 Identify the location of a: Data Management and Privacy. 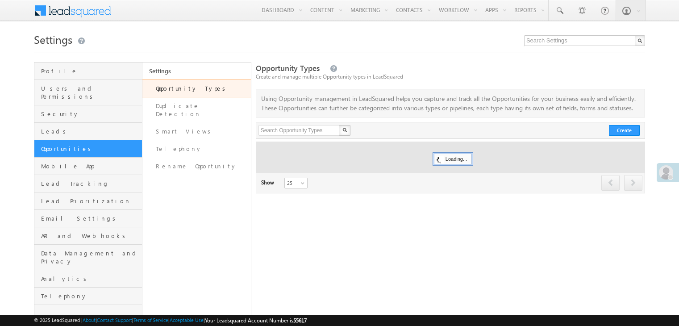
(88, 257).